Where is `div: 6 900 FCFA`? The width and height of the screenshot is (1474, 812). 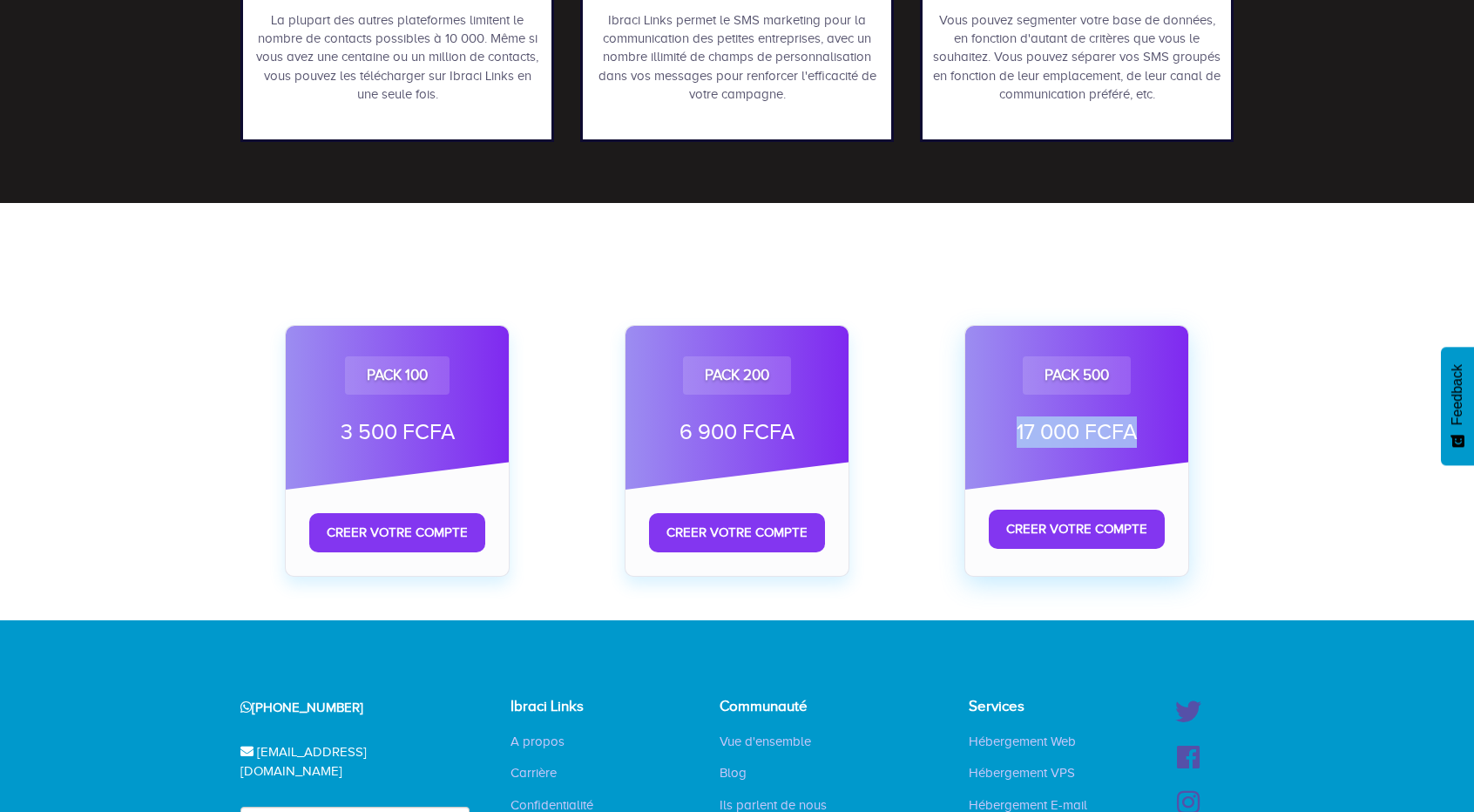 div: 6 900 FCFA is located at coordinates (737, 432).